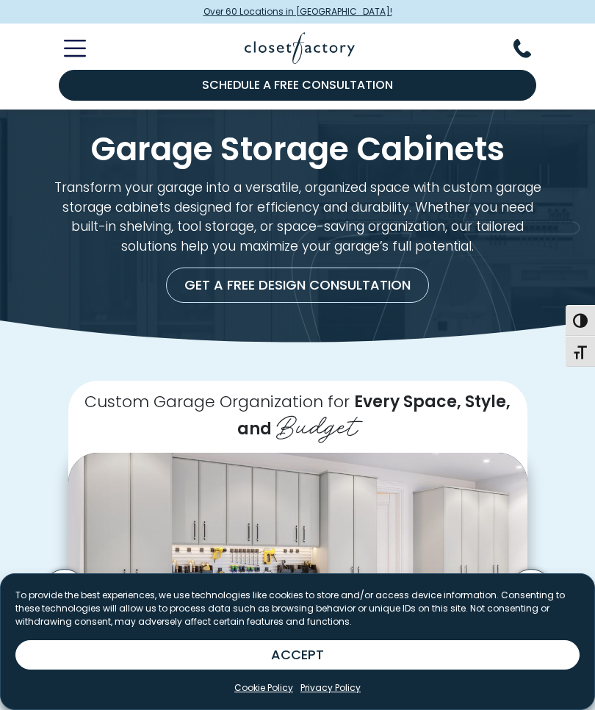  What do you see at coordinates (297, 572) in the screenshot?
I see `img: Garage system with flat-panel cabinets in Dove Grey, featuring a built-in workbench, utility hook...` at bounding box center [297, 572].